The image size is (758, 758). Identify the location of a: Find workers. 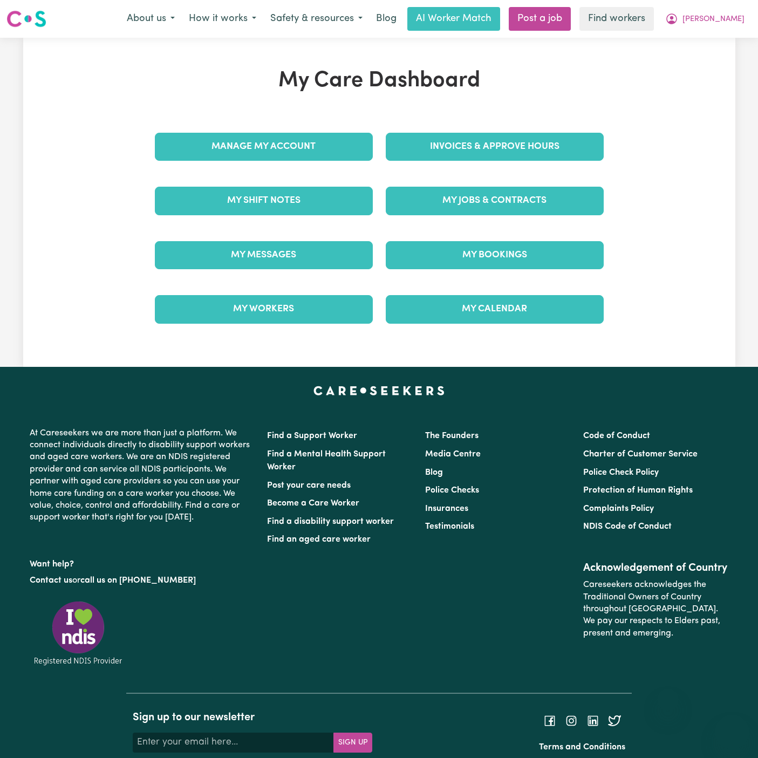
(617, 19).